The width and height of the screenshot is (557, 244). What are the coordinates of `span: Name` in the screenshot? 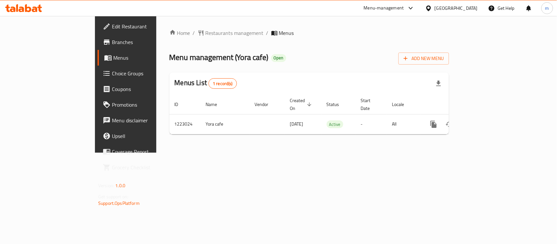 It's located at (216, 104).